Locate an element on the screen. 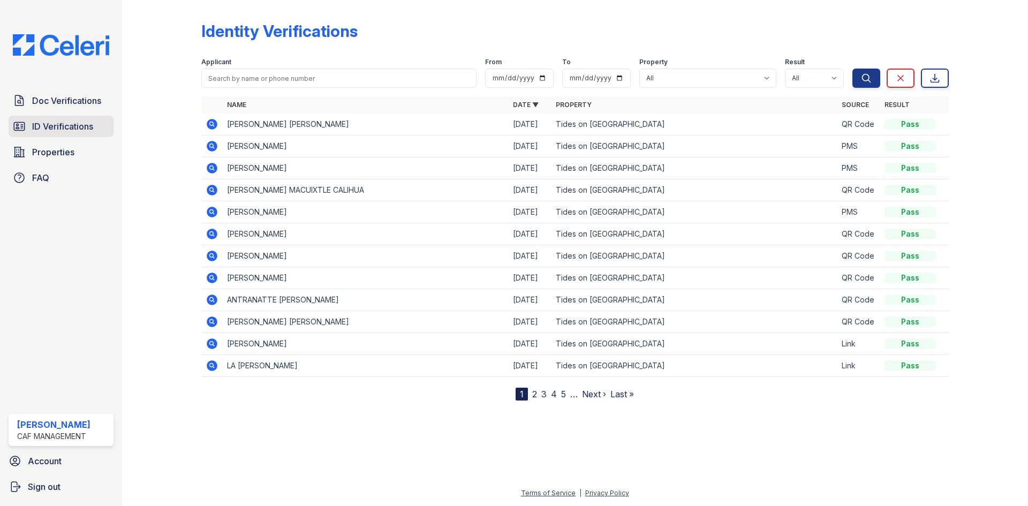 Image resolution: width=1028 pixels, height=506 pixels. span: Account is located at coordinates (44, 461).